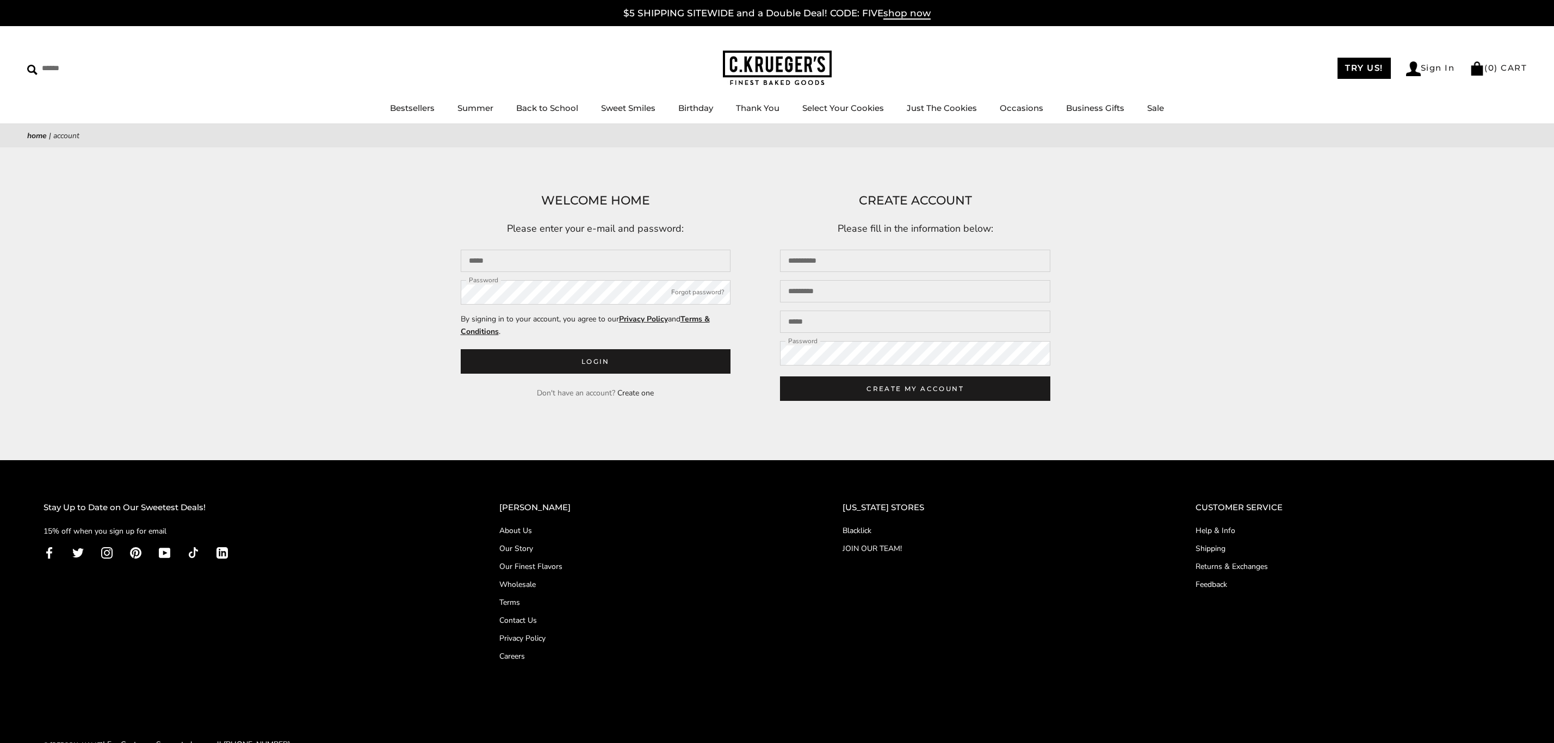  I want to click on img: C.KRUEGER'S, so click(777, 68).